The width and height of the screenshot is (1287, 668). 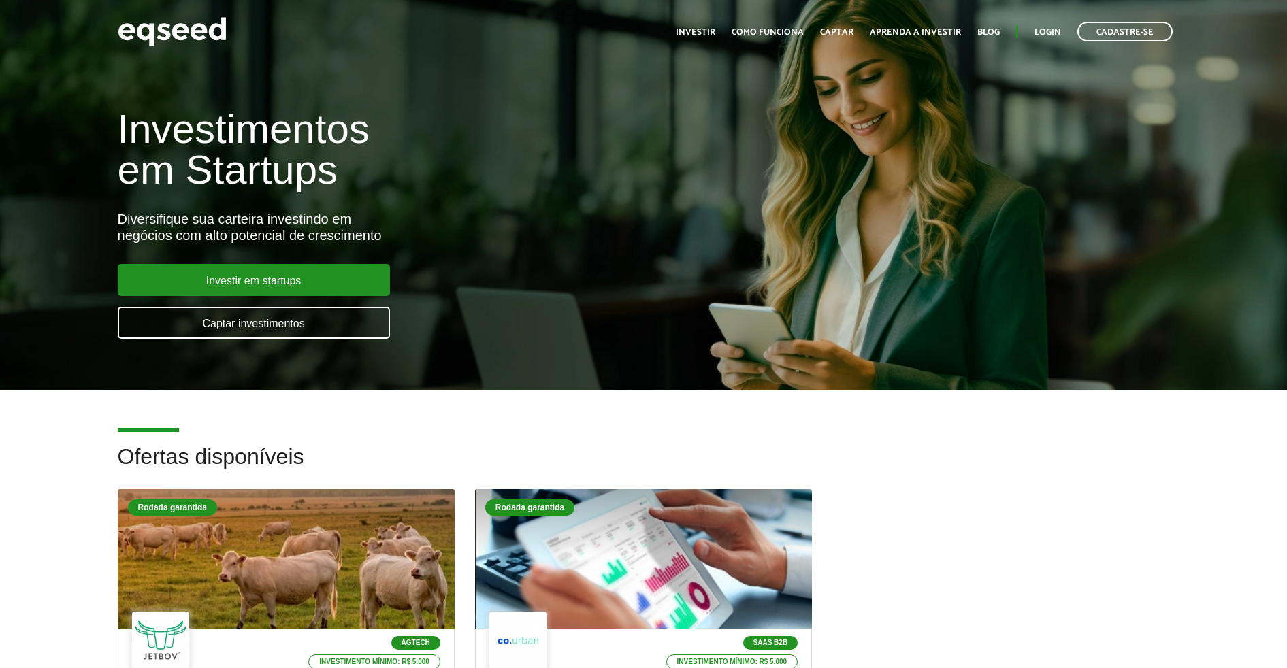 I want to click on a: Login, so click(x=1047, y=32).